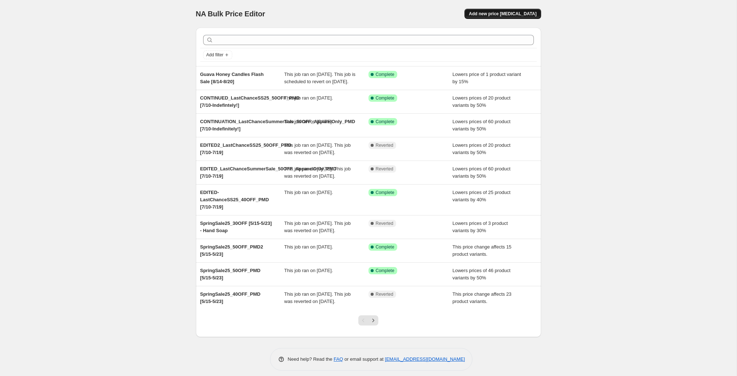  I want to click on span: EDITED_LastChanceSummerSale_50OFF_ApparelOnly_PMD [7/10-7/19], so click(268, 172).